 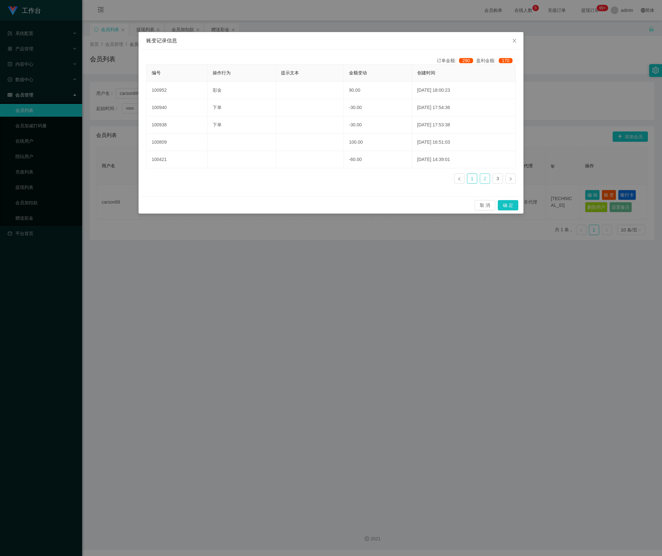 I want to click on li: 1, so click(x=472, y=179).